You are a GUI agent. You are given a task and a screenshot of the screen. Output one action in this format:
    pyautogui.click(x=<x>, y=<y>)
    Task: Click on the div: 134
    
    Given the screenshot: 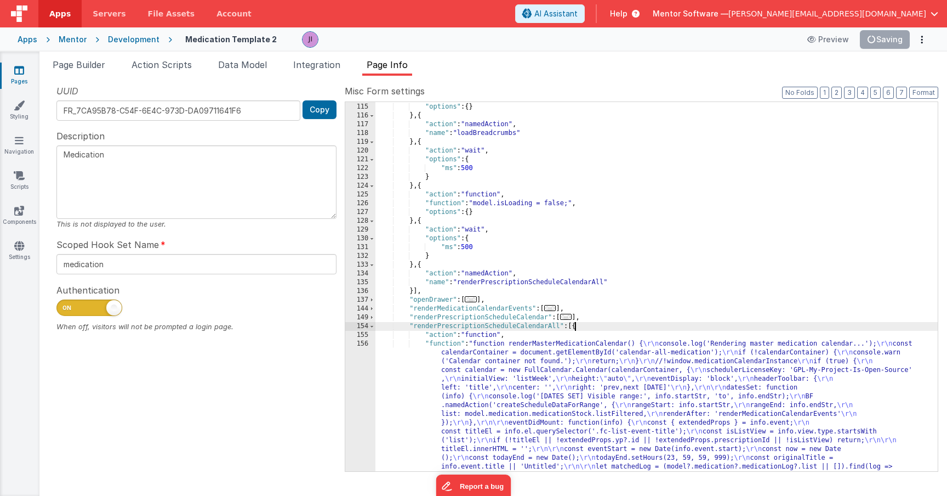 What is the action you would take?
    pyautogui.click(x=360, y=274)
    